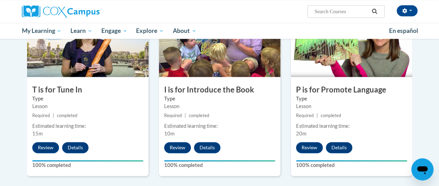 Image resolution: width=439 pixels, height=186 pixels. I want to click on a: Explore, so click(150, 31).